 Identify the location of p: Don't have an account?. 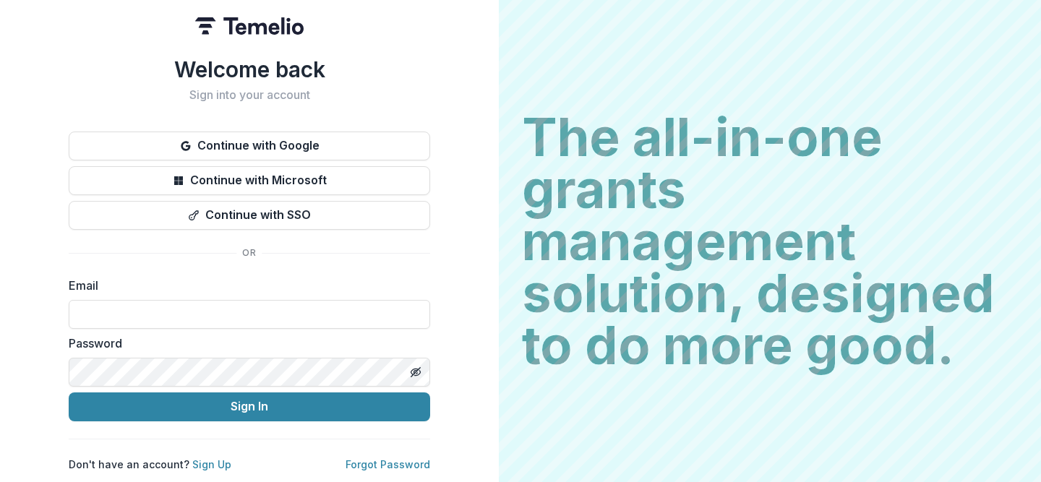
(150, 464).